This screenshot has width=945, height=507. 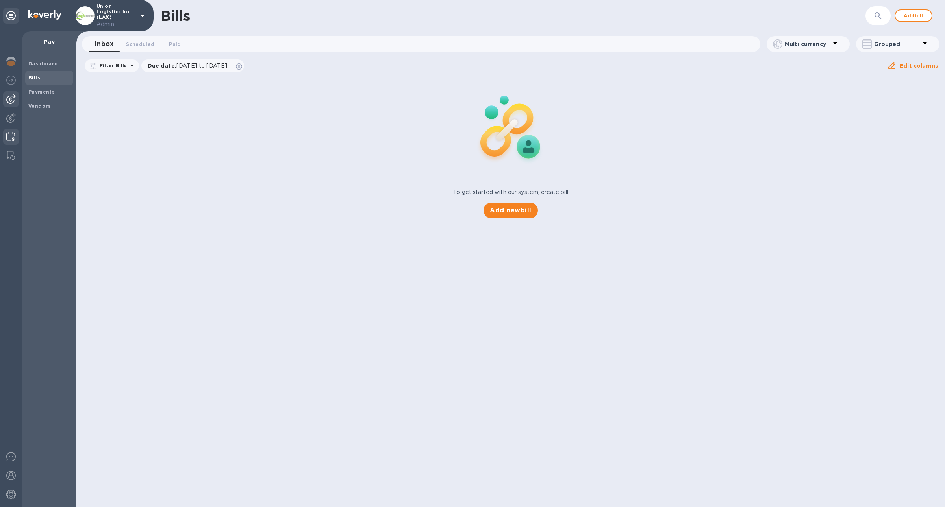 What do you see at coordinates (510, 192) in the screenshot?
I see `p: To get started with our system, create bill` at bounding box center [510, 192].